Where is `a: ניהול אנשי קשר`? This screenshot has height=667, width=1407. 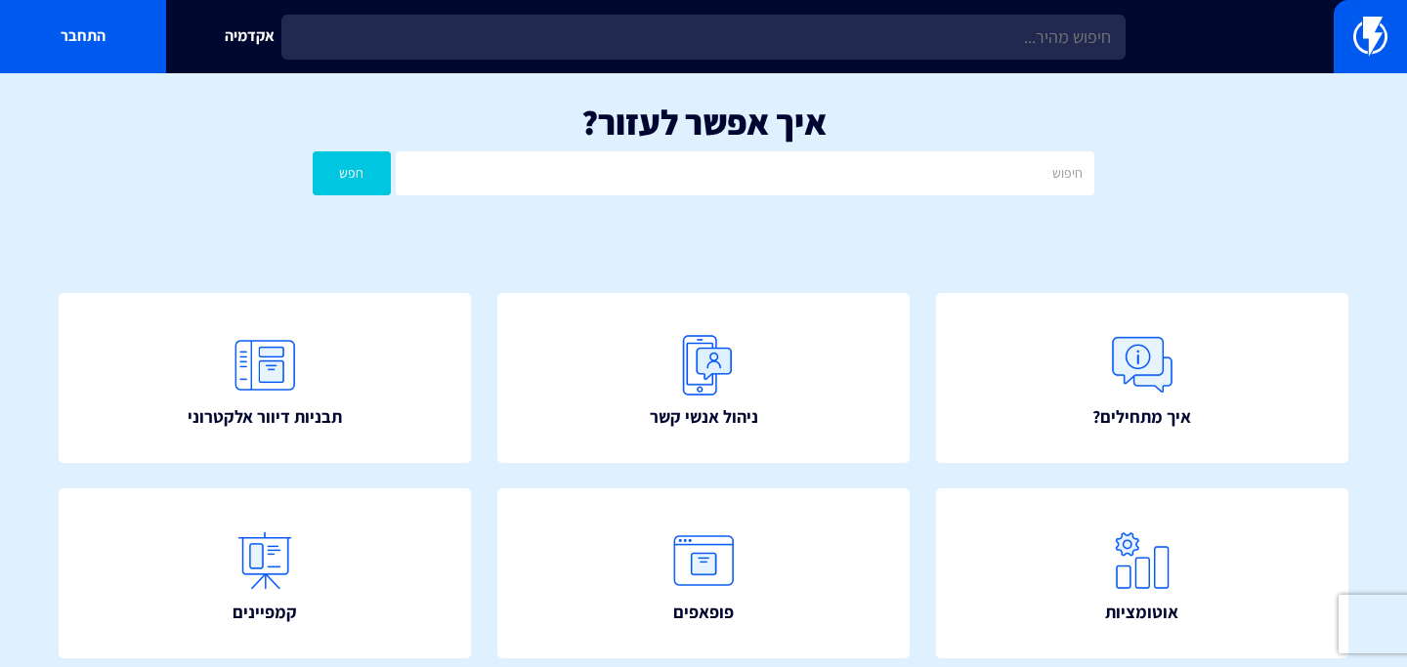 a: ניהול אנשי קשר is located at coordinates (704, 378).